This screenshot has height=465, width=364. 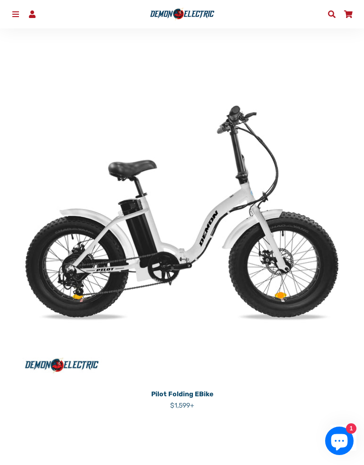 What do you see at coordinates (182, 211) in the screenshot?
I see `a: Pilot Folding eBike - Demon Electric` at bounding box center [182, 211].